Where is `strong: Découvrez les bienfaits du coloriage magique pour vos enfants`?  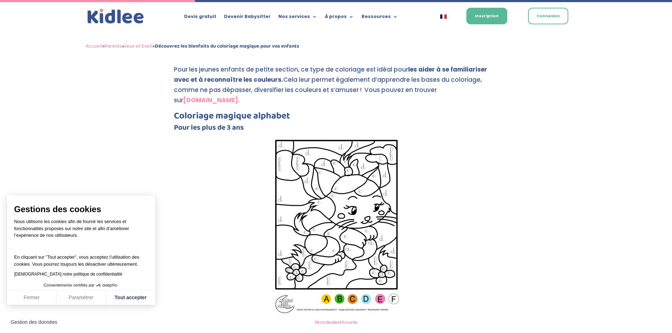
strong: Découvrez les bienfaits du coloriage magique pour vos enfants is located at coordinates (227, 46).